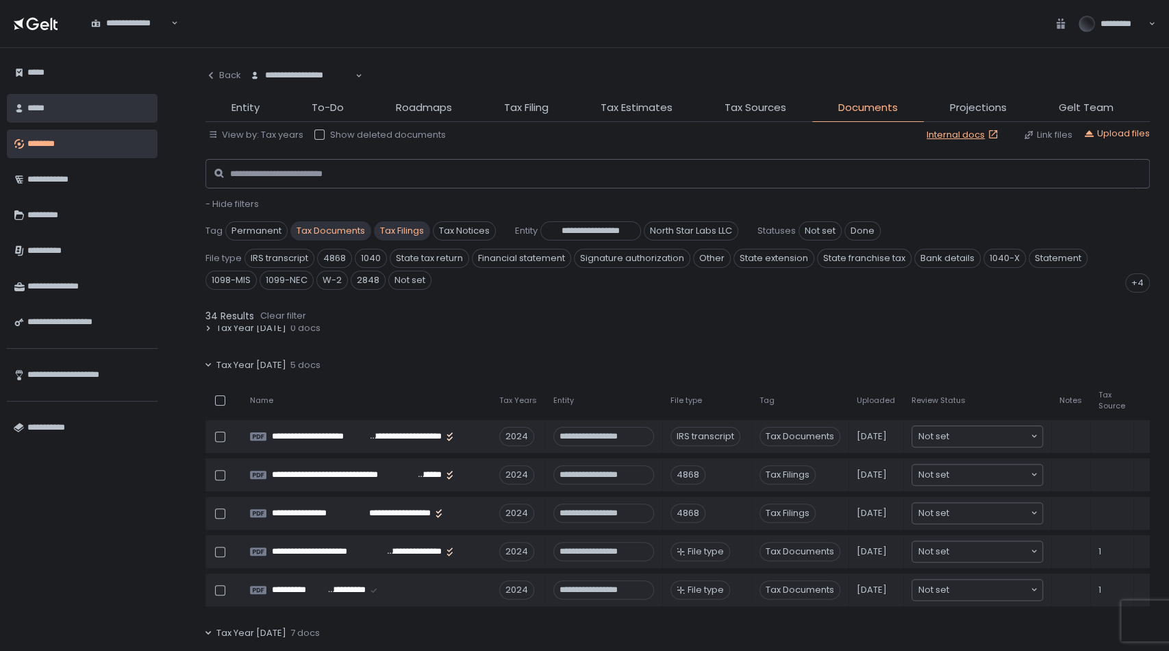 The height and width of the screenshot is (651, 1169). What do you see at coordinates (305, 365) in the screenshot?
I see `span: 5 docs` at bounding box center [305, 365].